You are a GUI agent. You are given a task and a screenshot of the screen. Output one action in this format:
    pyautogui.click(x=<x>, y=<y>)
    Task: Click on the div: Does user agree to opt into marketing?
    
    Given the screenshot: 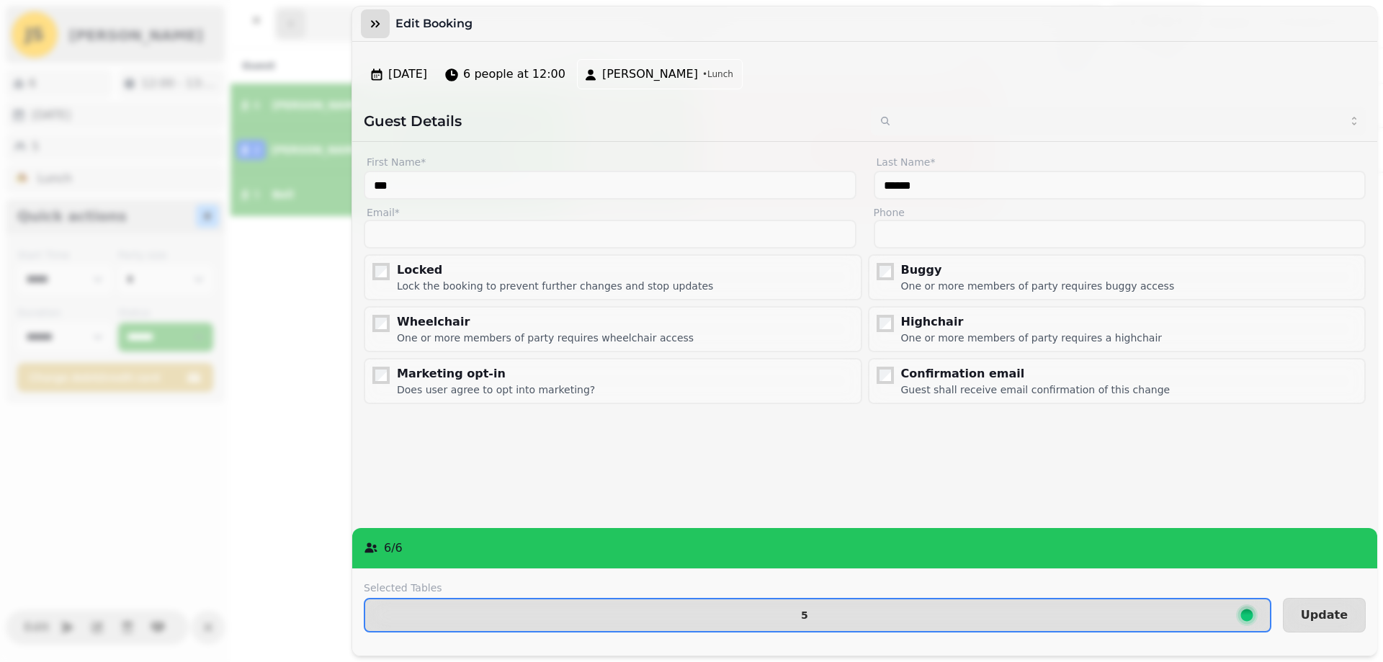 What is the action you would take?
    pyautogui.click(x=496, y=390)
    